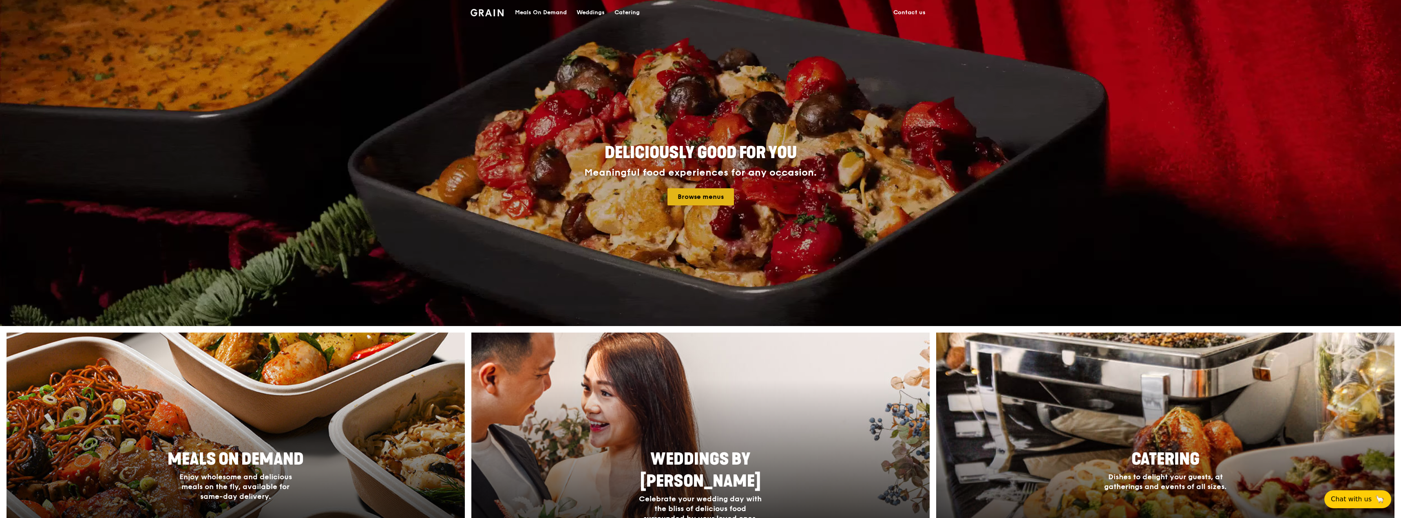 The height and width of the screenshot is (518, 1401). What do you see at coordinates (541, 13) in the screenshot?
I see `div: Meals On Demand` at bounding box center [541, 13].